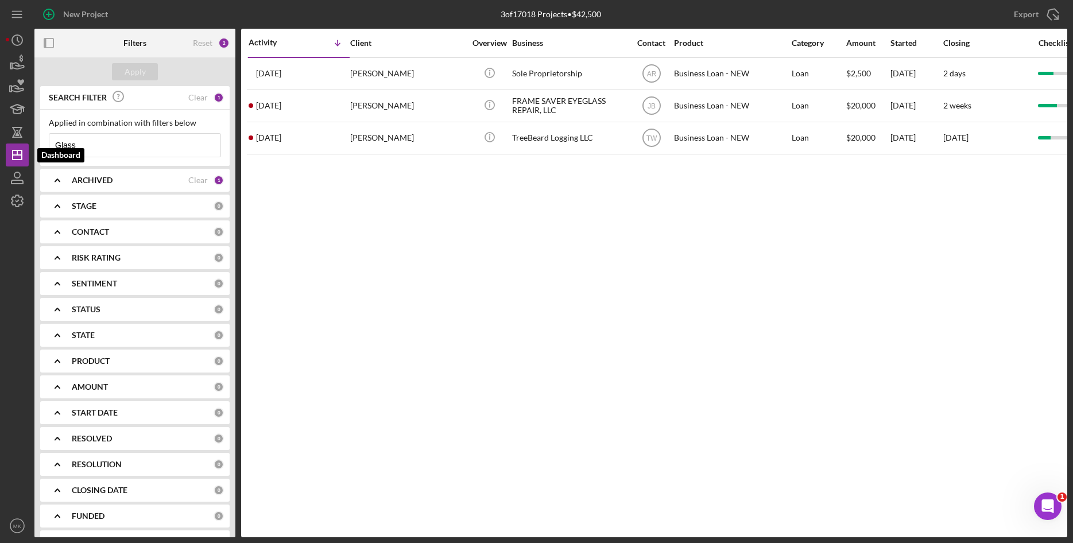  What do you see at coordinates (269, 73) in the screenshot?
I see `time: 2025-07-30 20:00` at bounding box center [269, 73].